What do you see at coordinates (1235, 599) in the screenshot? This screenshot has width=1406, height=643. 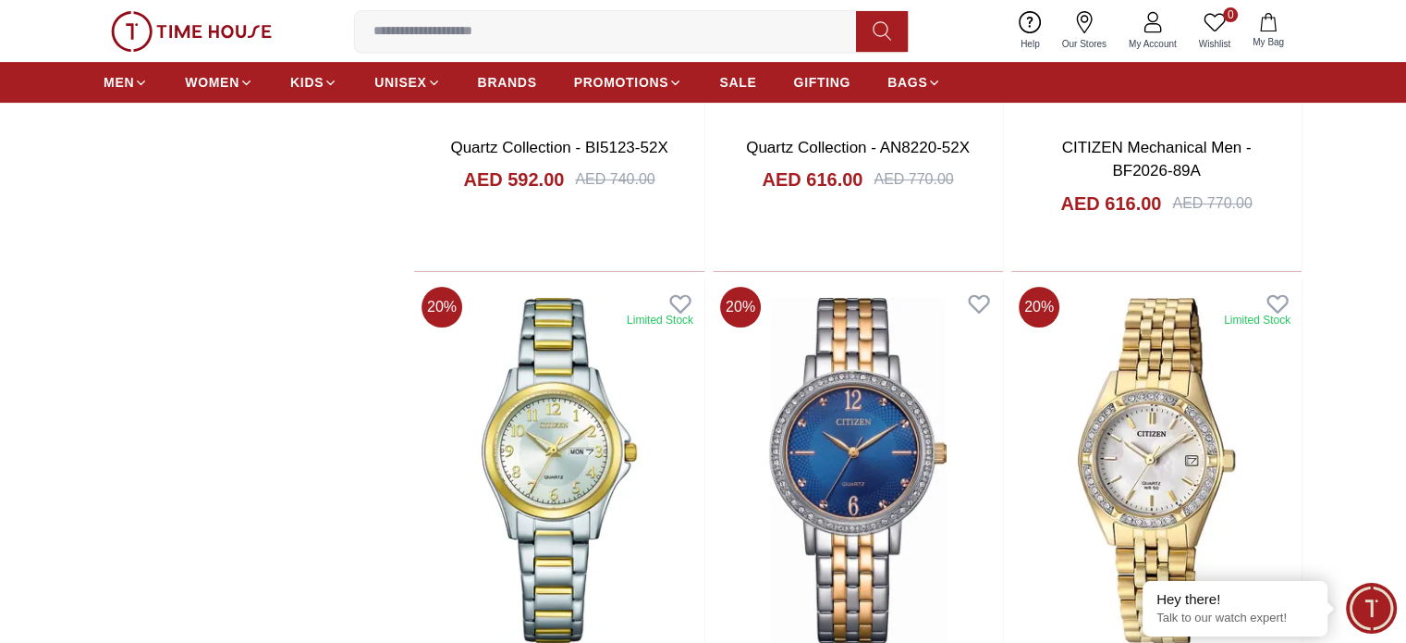 I see `div: Hey there!` at bounding box center [1235, 599].